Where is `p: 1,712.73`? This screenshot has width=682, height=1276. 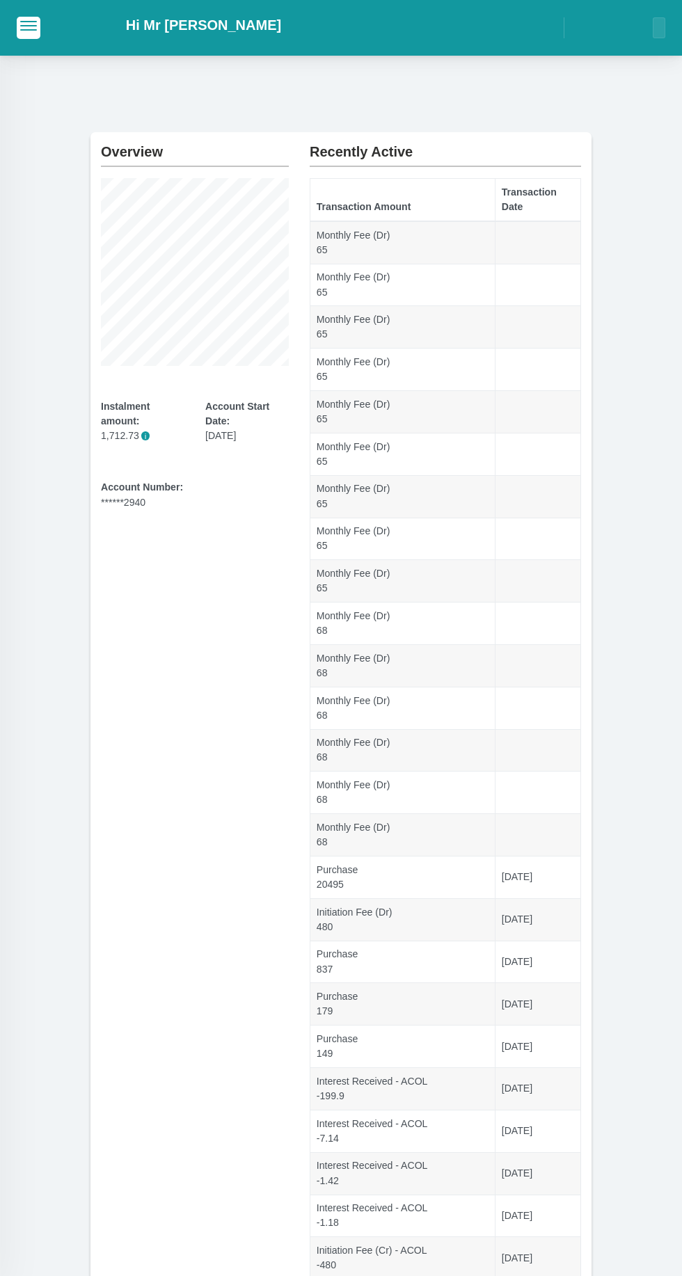
p: 1,712.73 is located at coordinates (143, 436).